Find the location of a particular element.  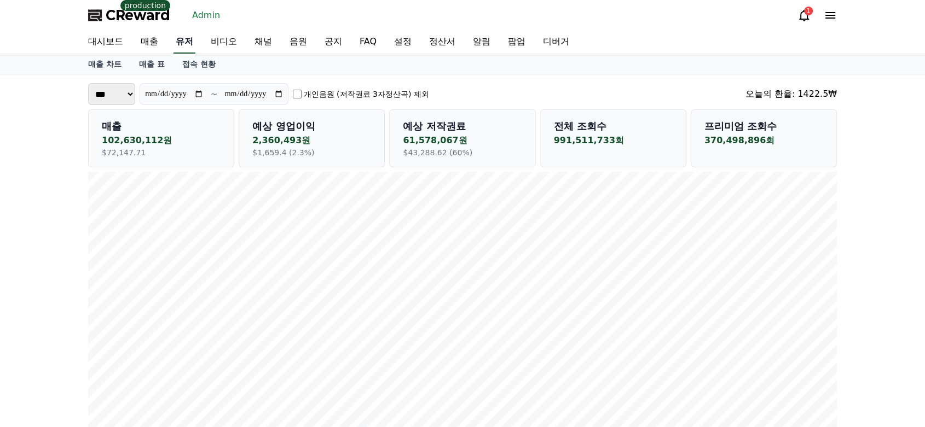

div: 오늘의 환율: 1422.5₩ is located at coordinates (791, 94).